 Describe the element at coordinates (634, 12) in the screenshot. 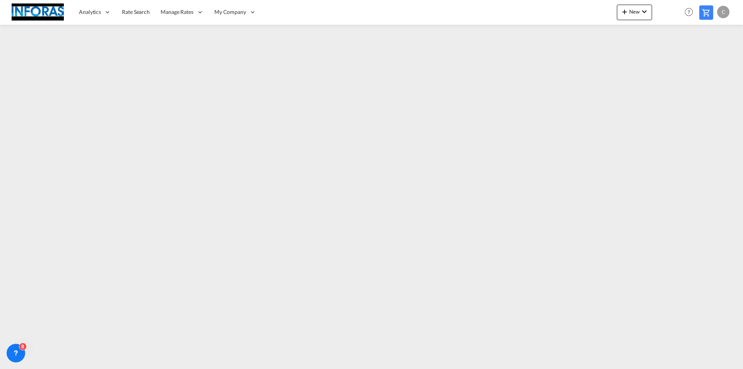

I see `button: icon-plus 400-fgNewicon-chevron-down` at that location.